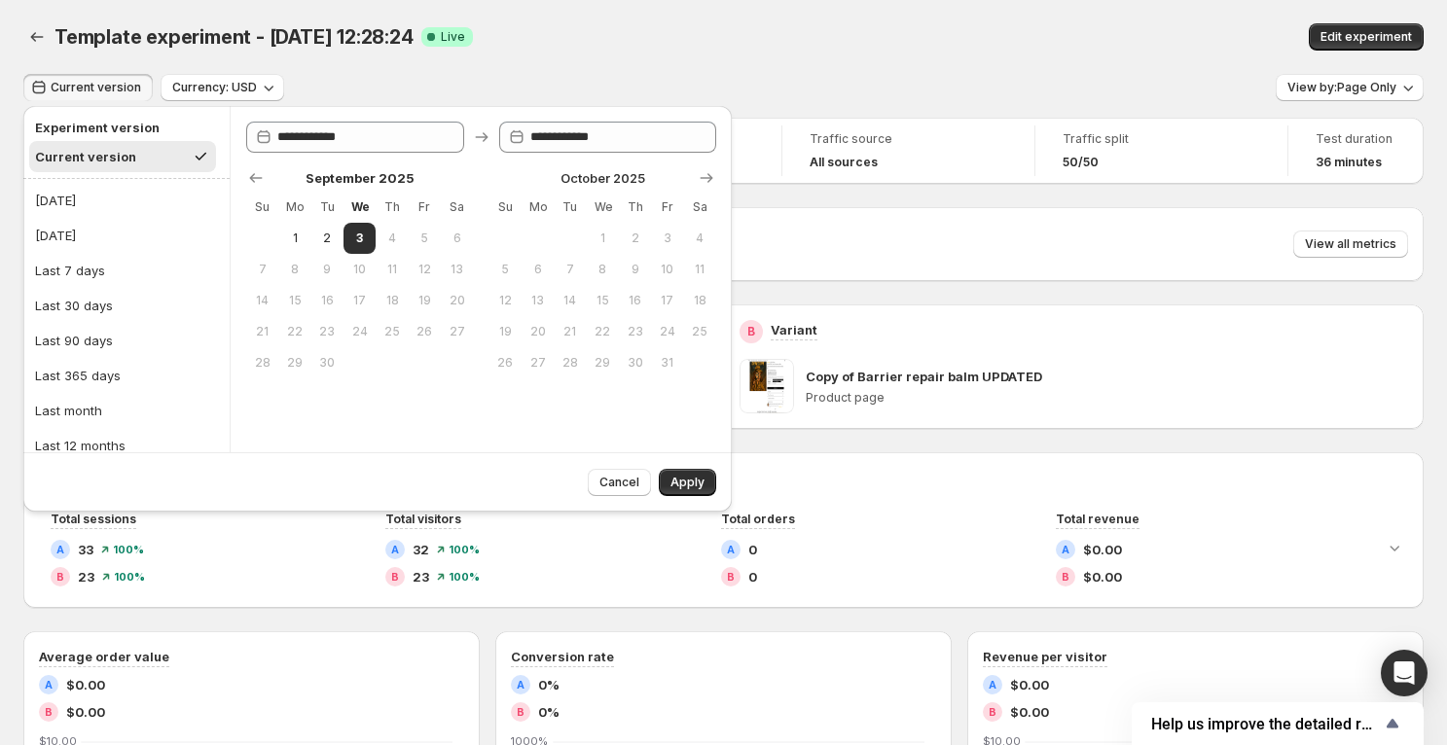 This screenshot has height=745, width=1447. What do you see at coordinates (262, 363) in the screenshot?
I see `button: Sunday September 28 2025` at bounding box center [262, 363].